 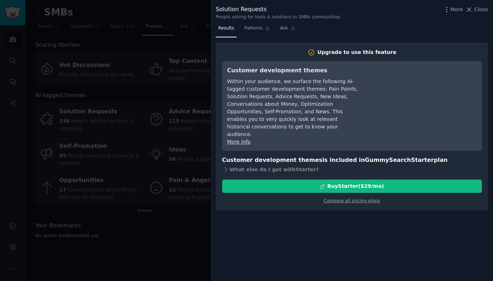 What do you see at coordinates (352, 186) in the screenshot?
I see `button: BuyStarter($29/mo)` at bounding box center [352, 186].